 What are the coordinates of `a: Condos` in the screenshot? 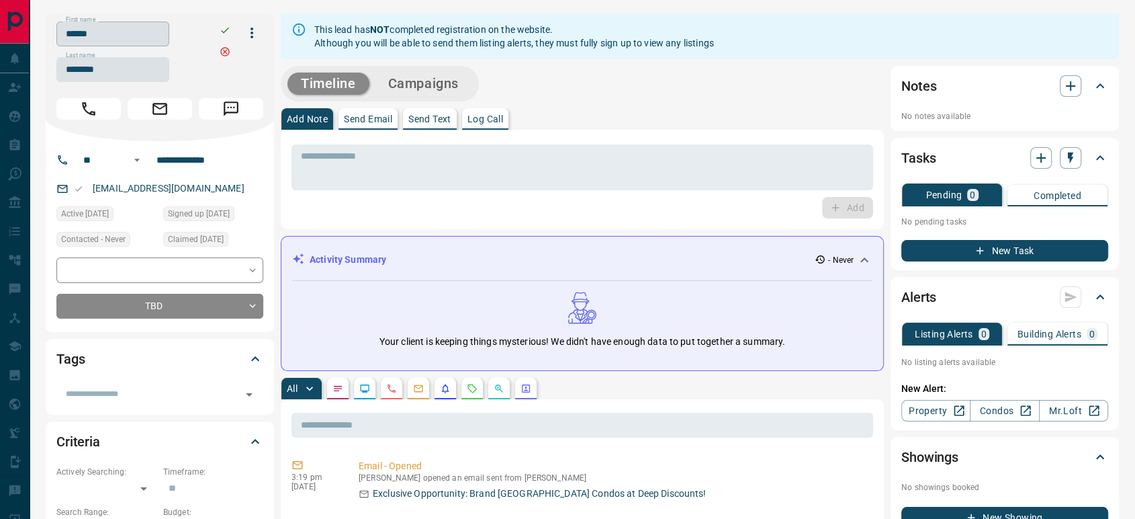 It's located at (1004, 410).